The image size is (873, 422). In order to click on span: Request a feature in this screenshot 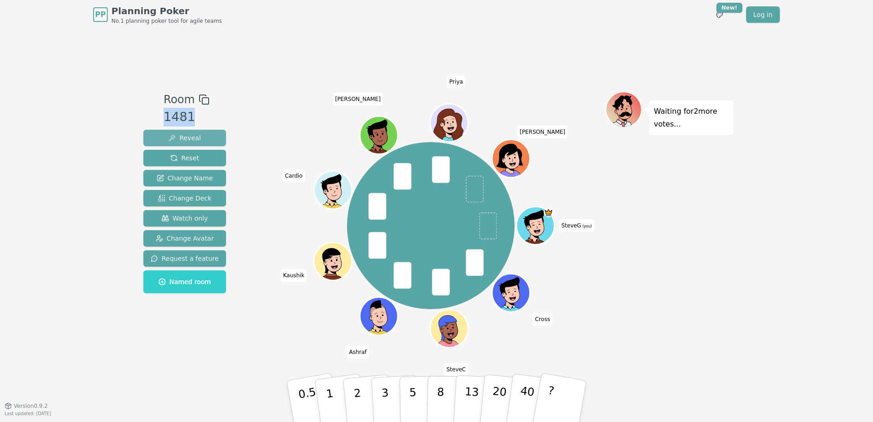, I will do `click(184, 258)`.